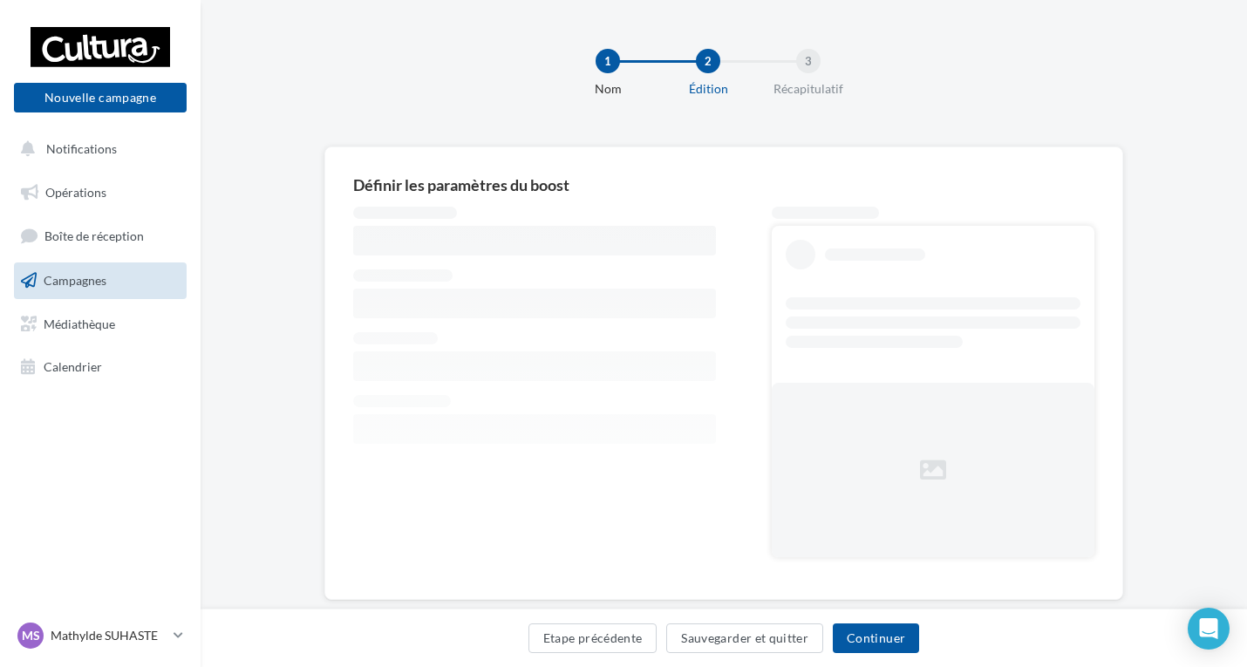  Describe the element at coordinates (79, 323) in the screenshot. I see `span: Médiathèque` at that location.